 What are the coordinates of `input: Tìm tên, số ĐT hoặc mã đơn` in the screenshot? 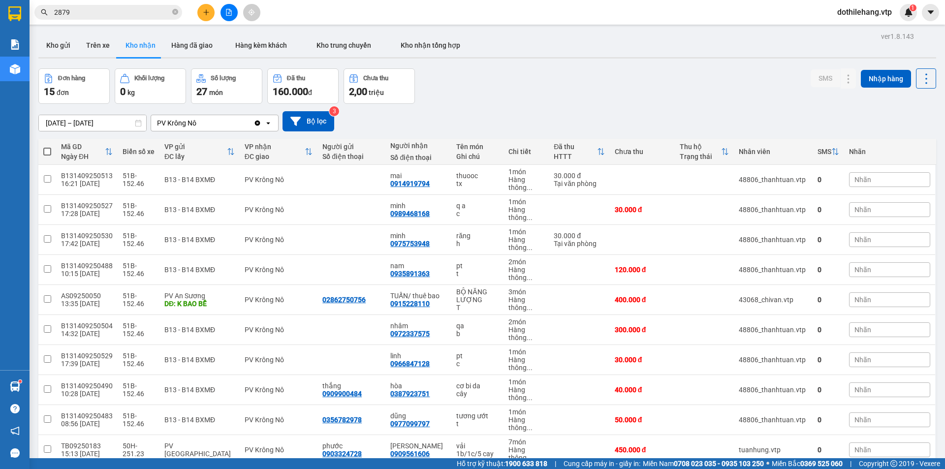 It's located at (112, 12).